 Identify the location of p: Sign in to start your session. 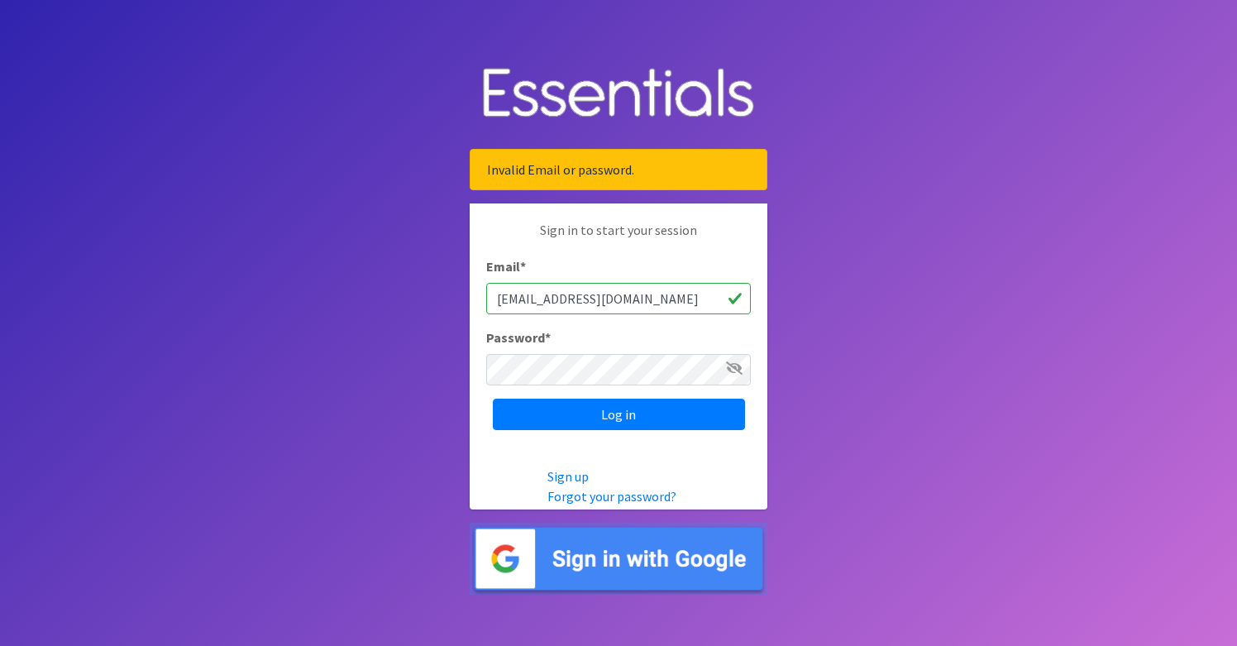
(619, 238).